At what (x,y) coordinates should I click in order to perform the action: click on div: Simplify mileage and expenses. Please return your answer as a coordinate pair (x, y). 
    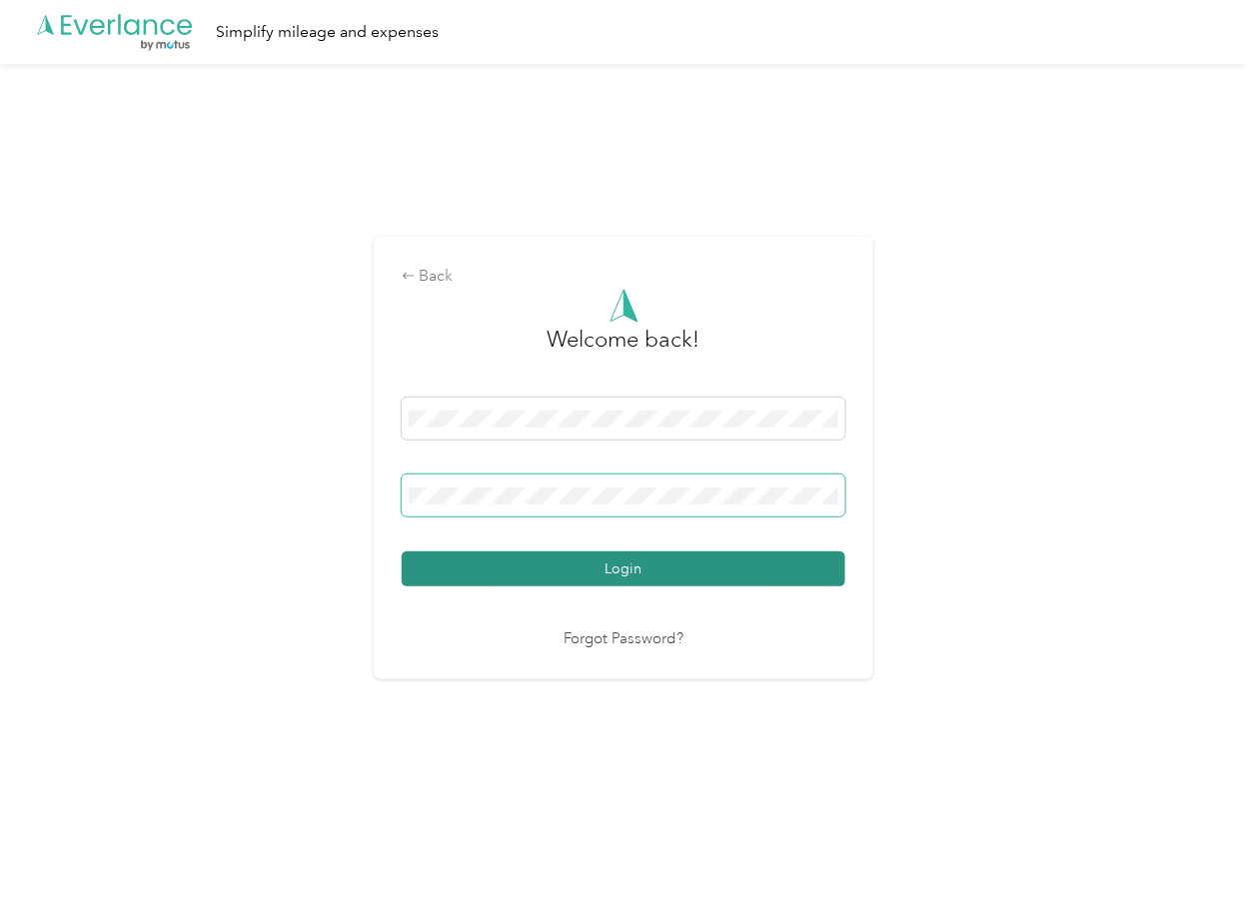
    Looking at the image, I should click on (327, 32).